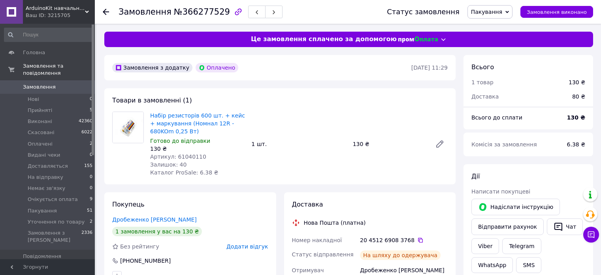 This screenshot has height=275, width=601. I want to click on button: Замовлення виконано, so click(557, 12).